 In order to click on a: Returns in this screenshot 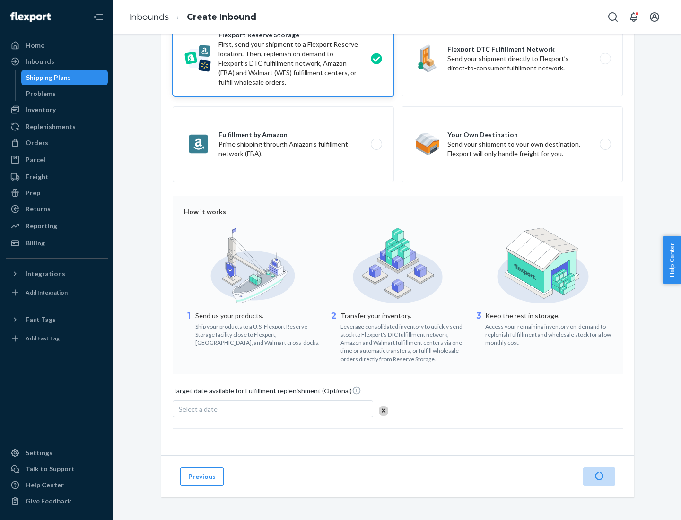, I will do `click(57, 209)`.